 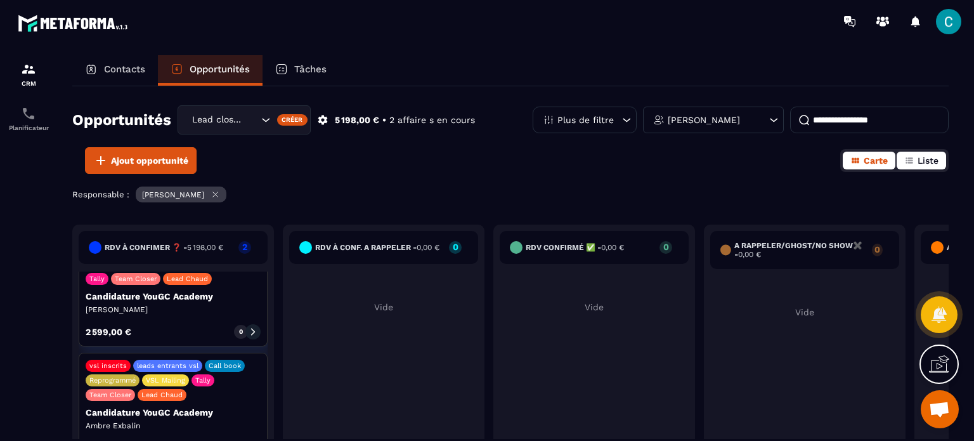 What do you see at coordinates (574, 247) in the screenshot?
I see `h6: Rdv confirmé ✅ -` at bounding box center [574, 247].